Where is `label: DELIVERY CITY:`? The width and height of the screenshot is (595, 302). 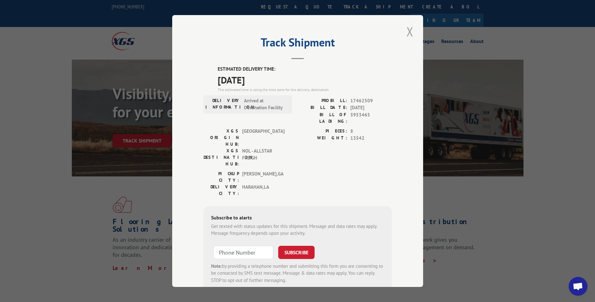 label: DELIVERY CITY: is located at coordinates (221, 190).